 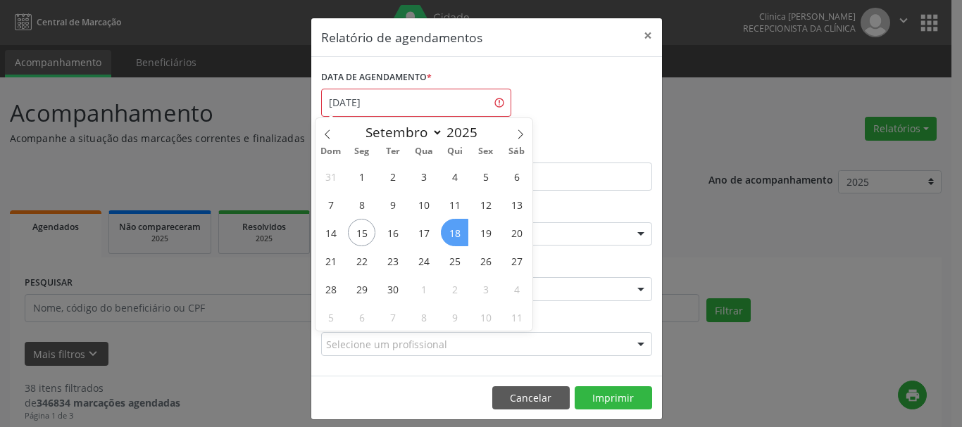 I want to click on span: Sáb, so click(x=517, y=151).